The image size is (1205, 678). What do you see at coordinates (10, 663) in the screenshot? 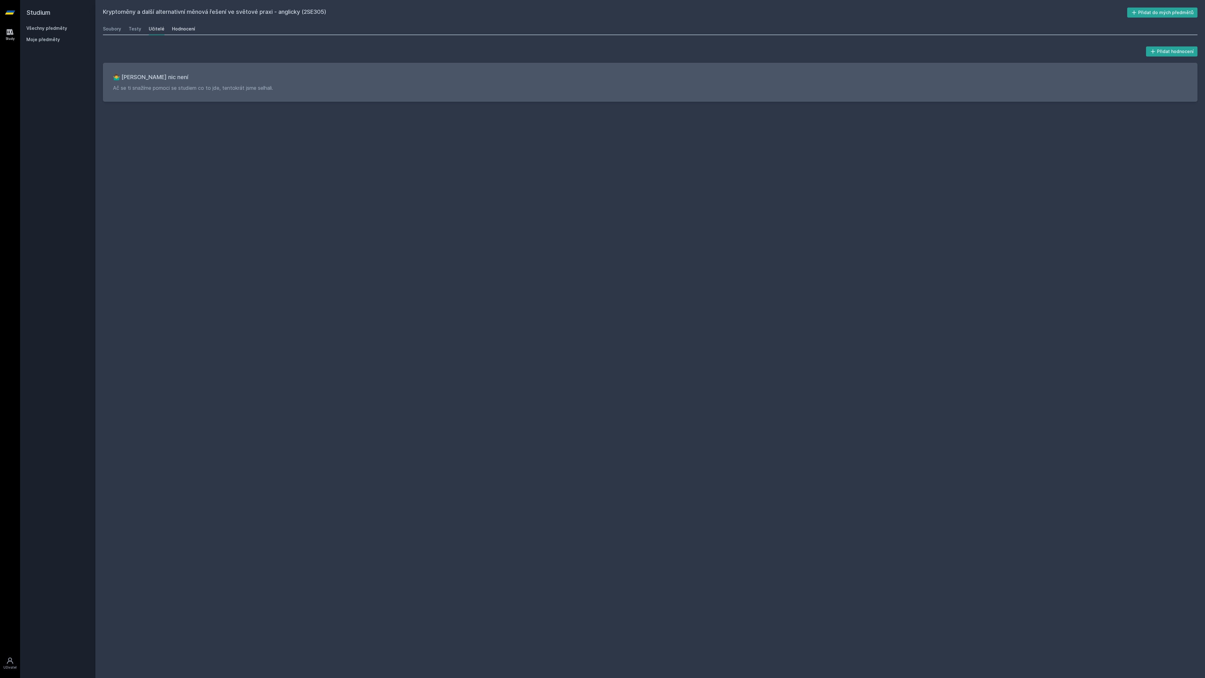
I see `a: Uživatel` at bounding box center [10, 663].